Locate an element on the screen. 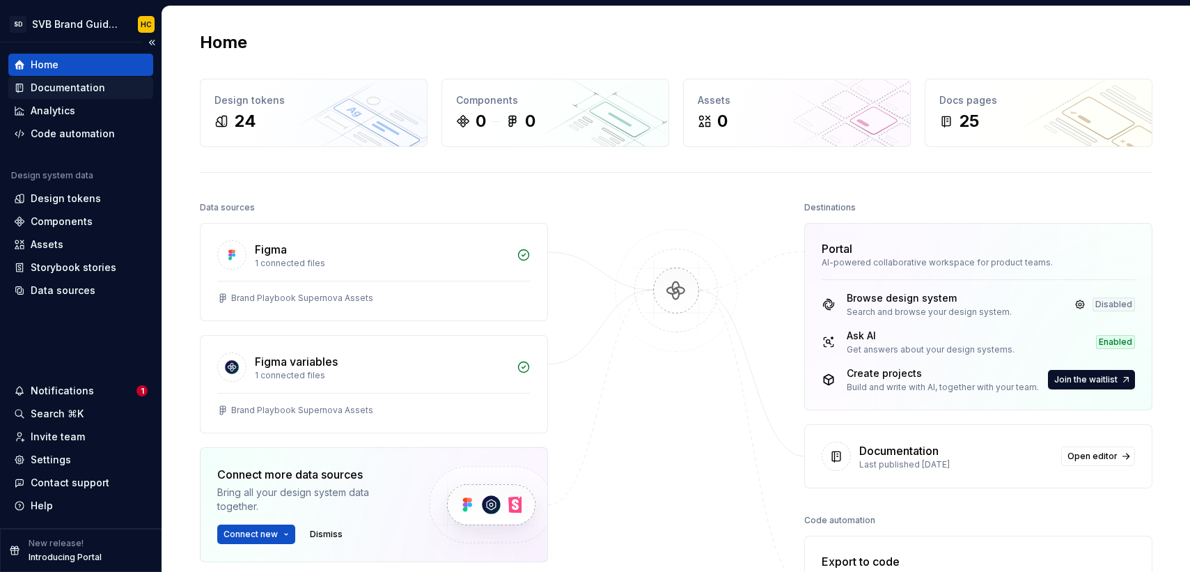 The image size is (1190, 572). a: Code automation is located at coordinates (81, 134).